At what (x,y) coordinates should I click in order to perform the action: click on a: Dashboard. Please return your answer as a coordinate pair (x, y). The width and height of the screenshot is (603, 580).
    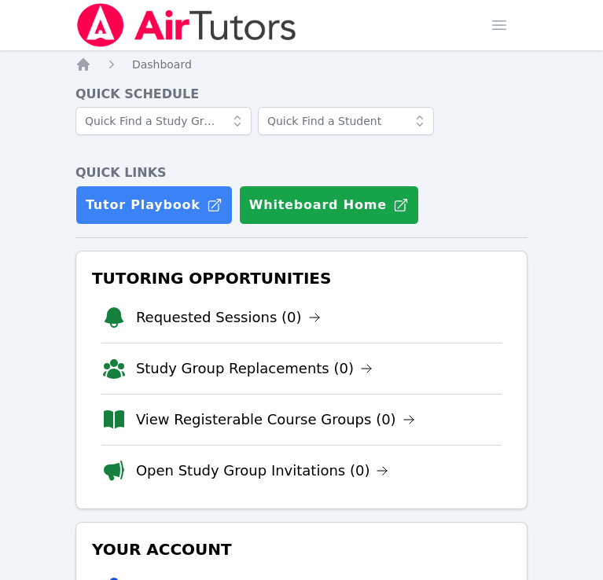
    Looking at the image, I should click on (162, 64).